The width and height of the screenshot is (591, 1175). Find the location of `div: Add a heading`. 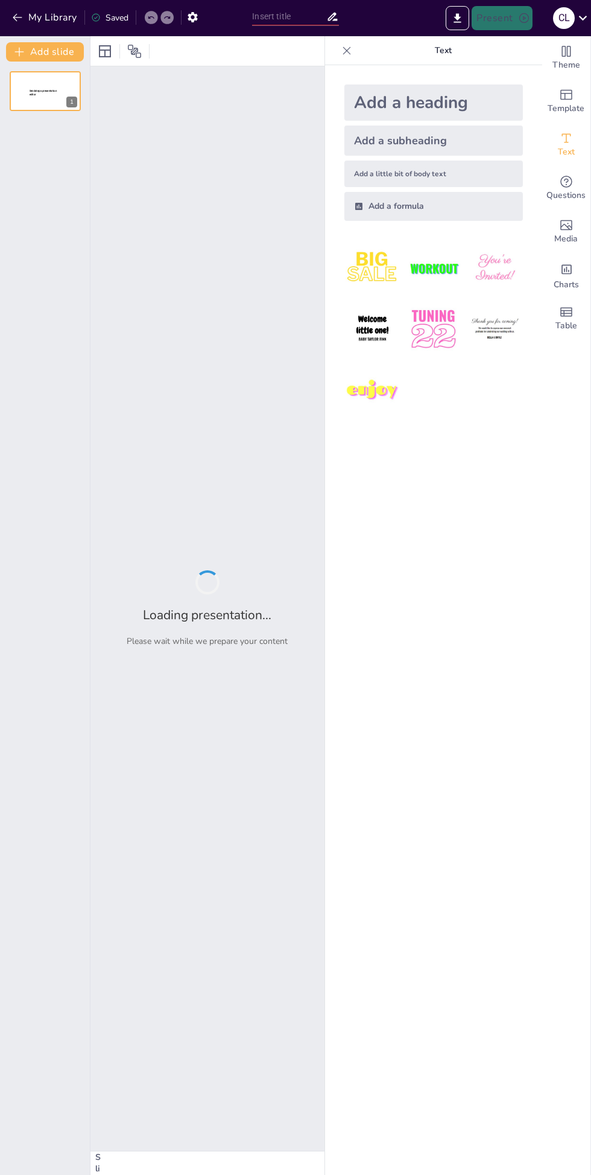

div: Add a heading is located at coordinates (434, 103).